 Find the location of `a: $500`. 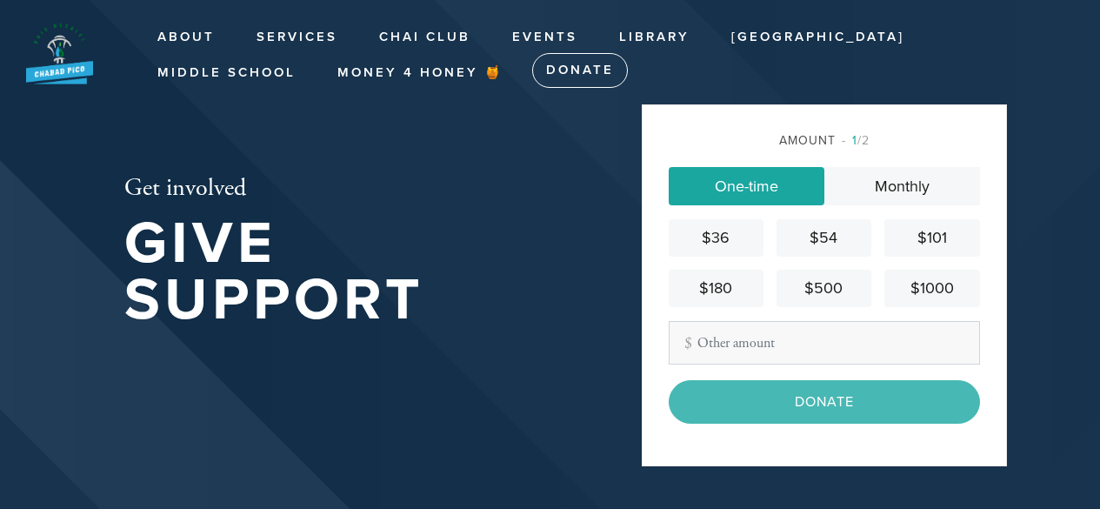

a: $500 is located at coordinates (823, 288).